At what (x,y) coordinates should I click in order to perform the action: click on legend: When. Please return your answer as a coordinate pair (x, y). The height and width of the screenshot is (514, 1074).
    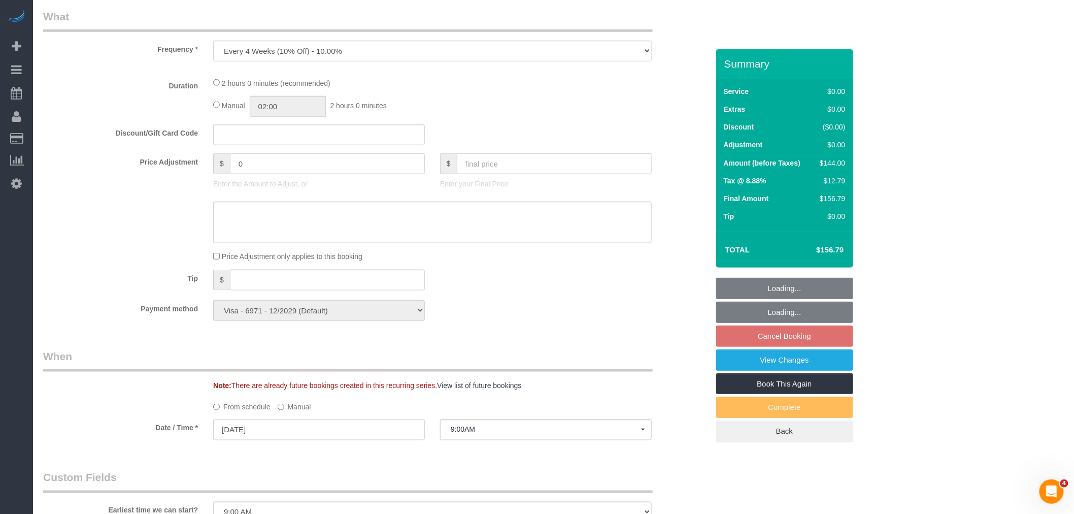
    Looking at the image, I should click on (348, 360).